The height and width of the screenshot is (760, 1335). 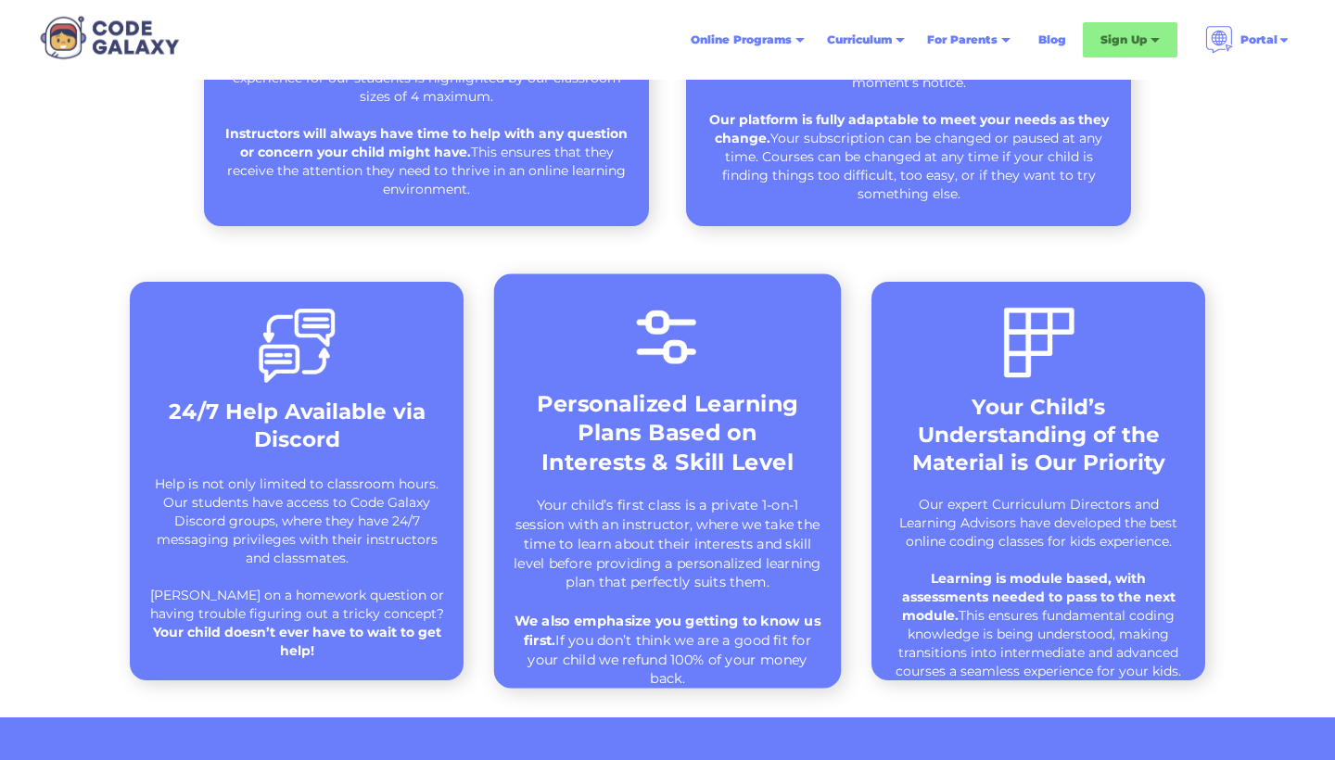 What do you see at coordinates (667, 592) in the screenshot?
I see `div: Your child’s first class is a private 1-on-1 session with an instructor, where we take the time t...` at bounding box center [667, 592].